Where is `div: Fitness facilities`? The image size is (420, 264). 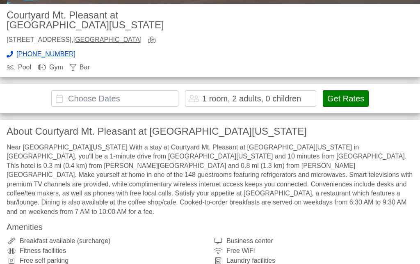 div: Fitness facilities is located at coordinates (107, 250).